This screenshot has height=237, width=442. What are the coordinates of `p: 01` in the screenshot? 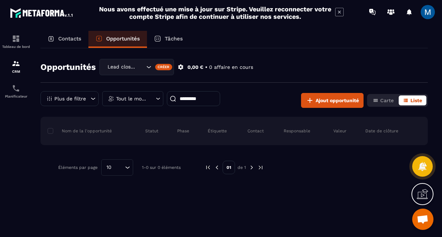 It's located at (229, 168).